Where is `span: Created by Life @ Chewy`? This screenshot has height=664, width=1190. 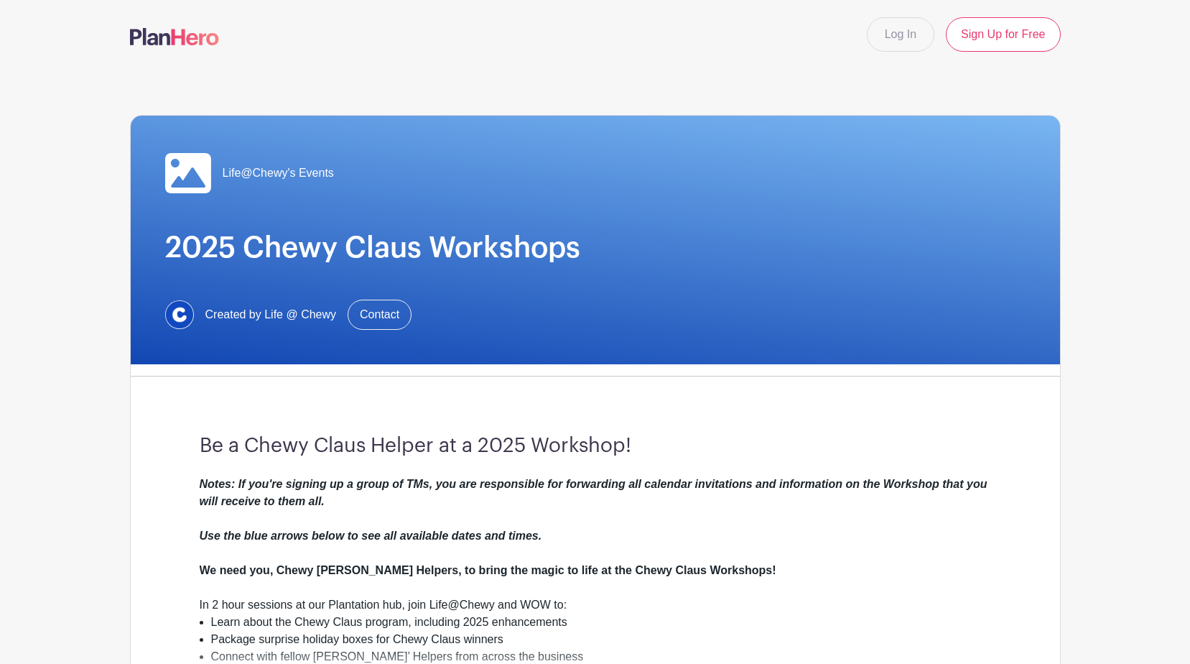 span: Created by Life @ Chewy is located at coordinates (271, 315).